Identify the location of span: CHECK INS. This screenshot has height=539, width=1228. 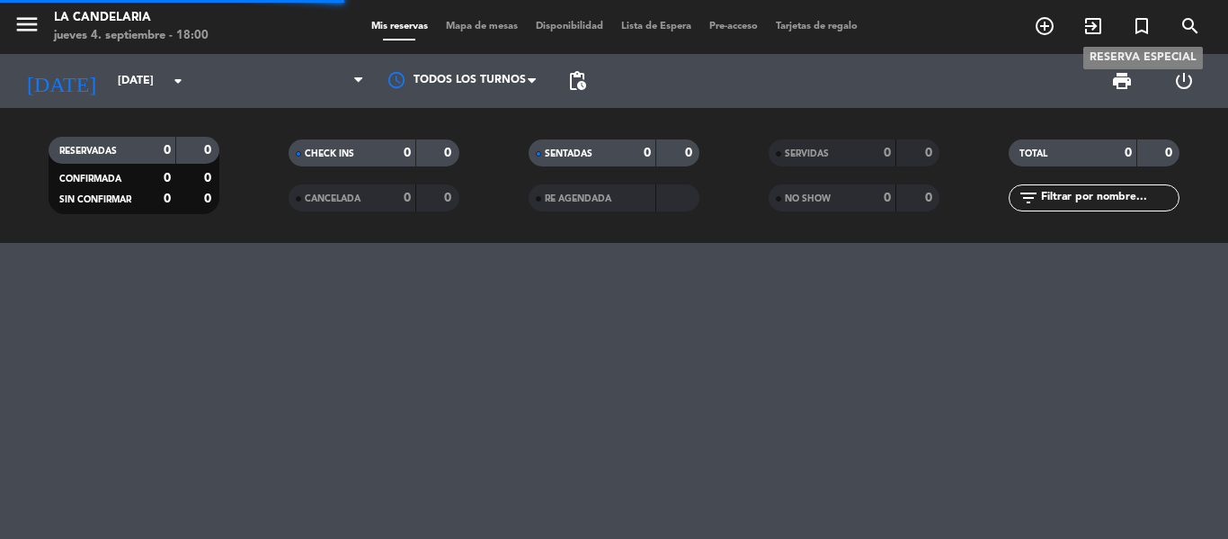
(329, 154).